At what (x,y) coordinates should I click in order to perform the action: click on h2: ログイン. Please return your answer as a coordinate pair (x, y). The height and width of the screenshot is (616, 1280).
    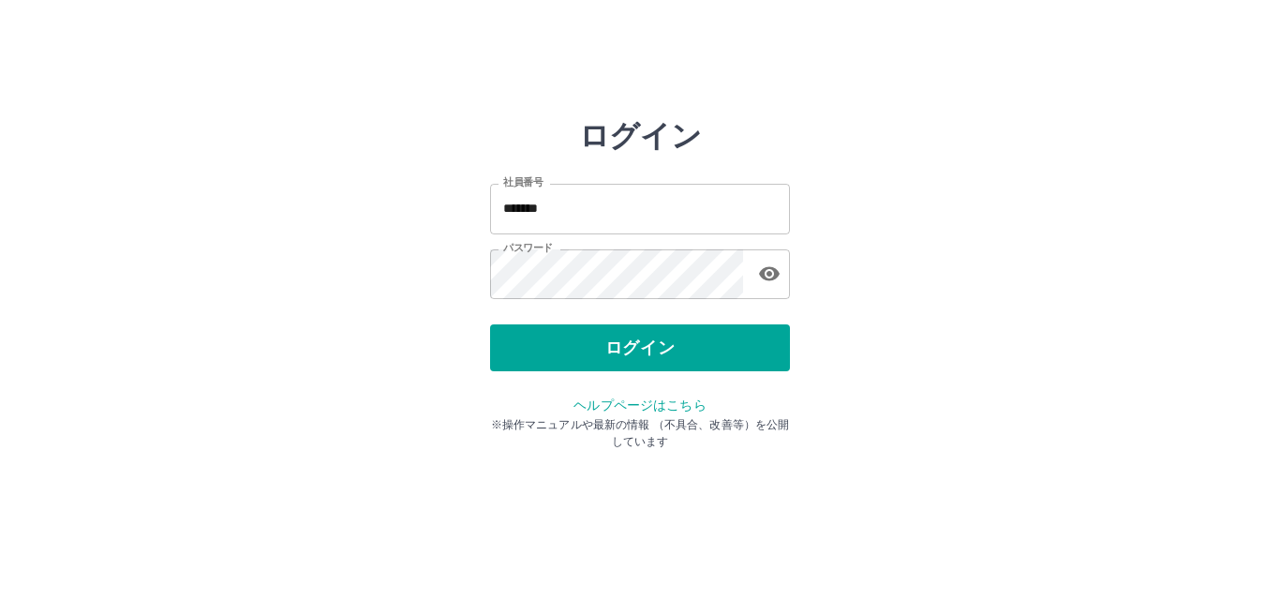
    Looking at the image, I should click on (640, 136).